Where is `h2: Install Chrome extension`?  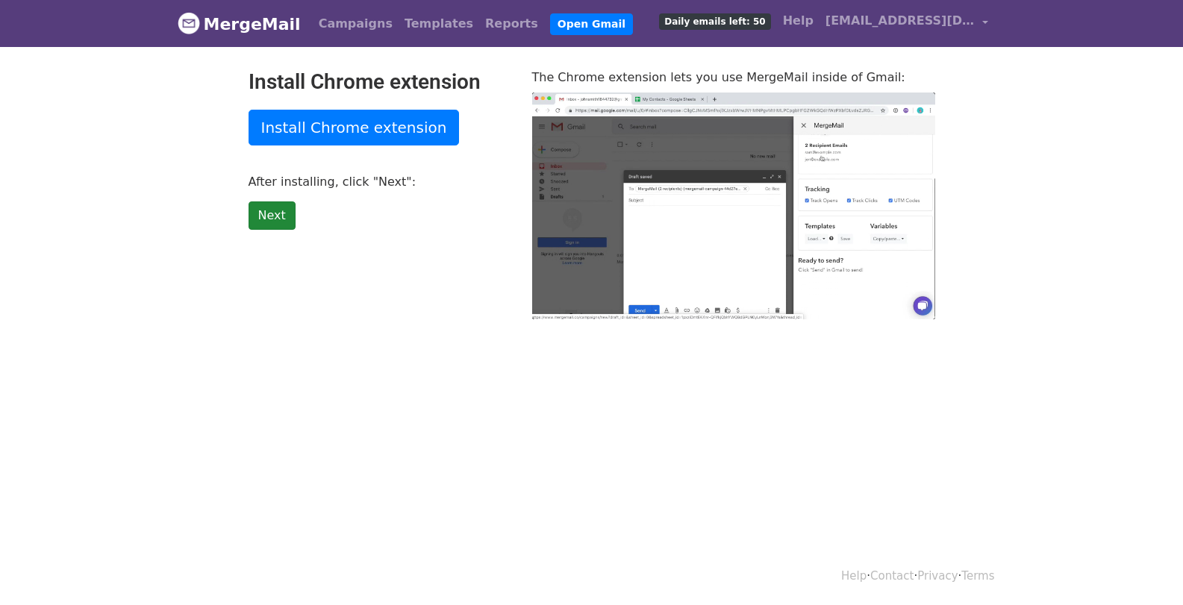 h2: Install Chrome extension is located at coordinates (379, 82).